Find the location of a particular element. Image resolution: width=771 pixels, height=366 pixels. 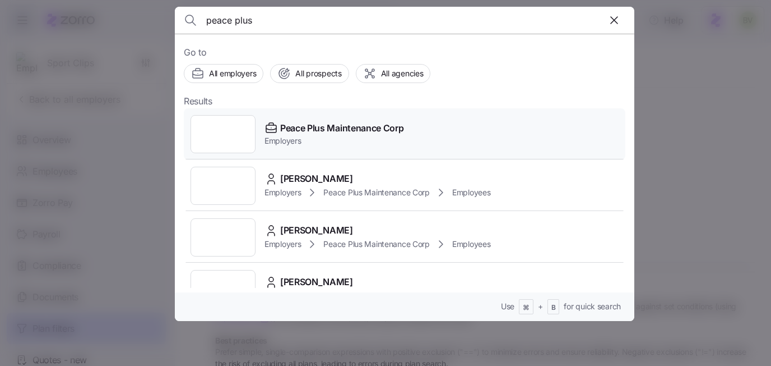

span: All agencies is located at coordinates (403, 73).